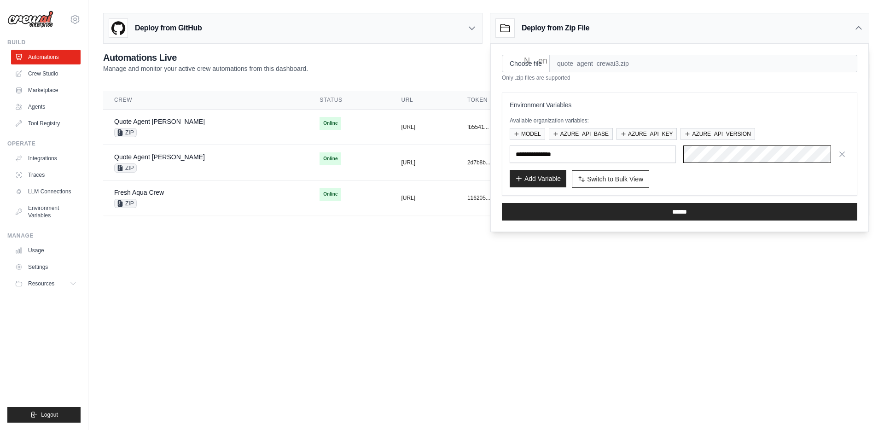  I want to click on div: Operate, so click(44, 144).